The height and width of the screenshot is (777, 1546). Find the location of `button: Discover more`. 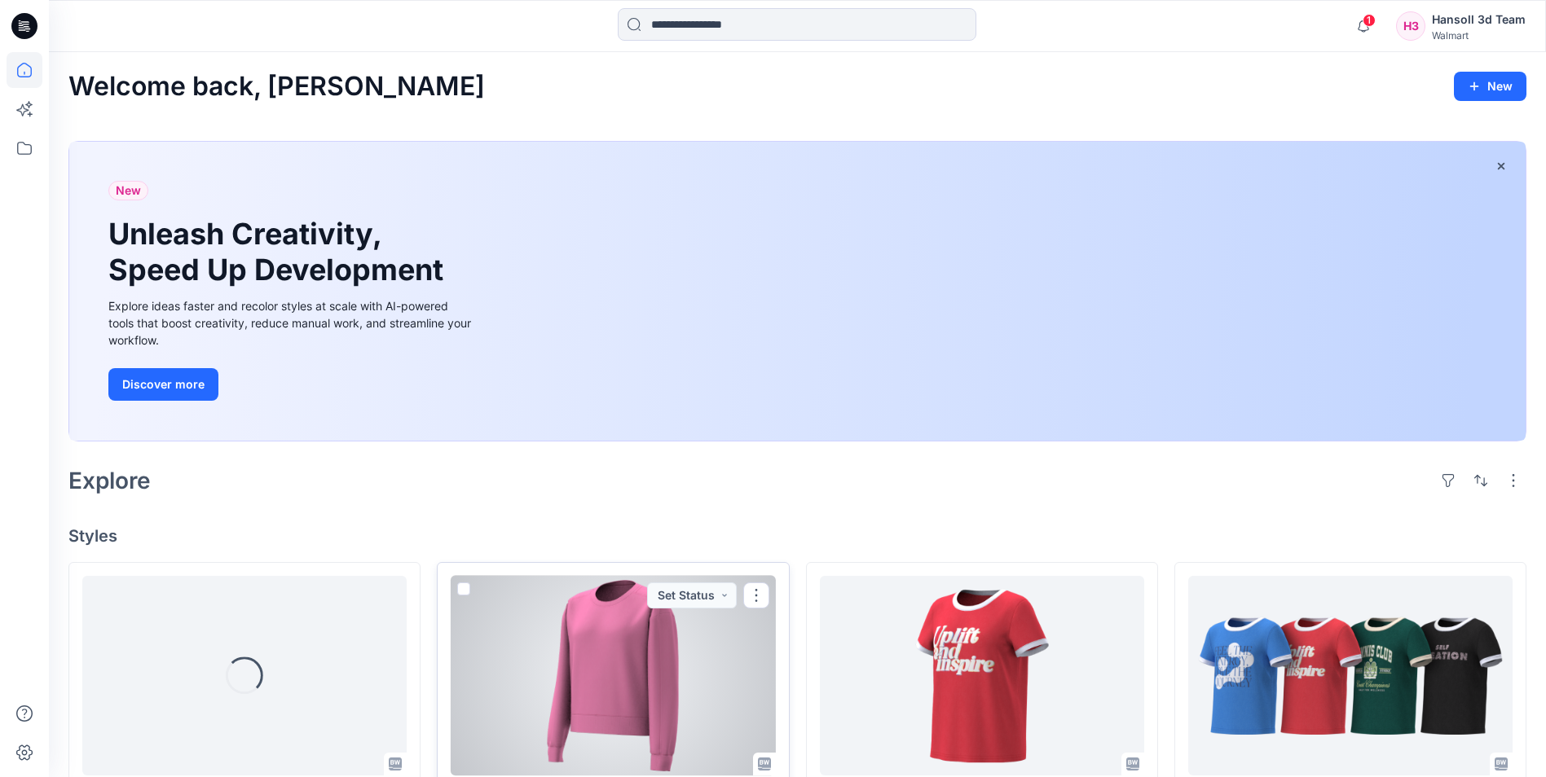

button: Discover more is located at coordinates (163, 385).